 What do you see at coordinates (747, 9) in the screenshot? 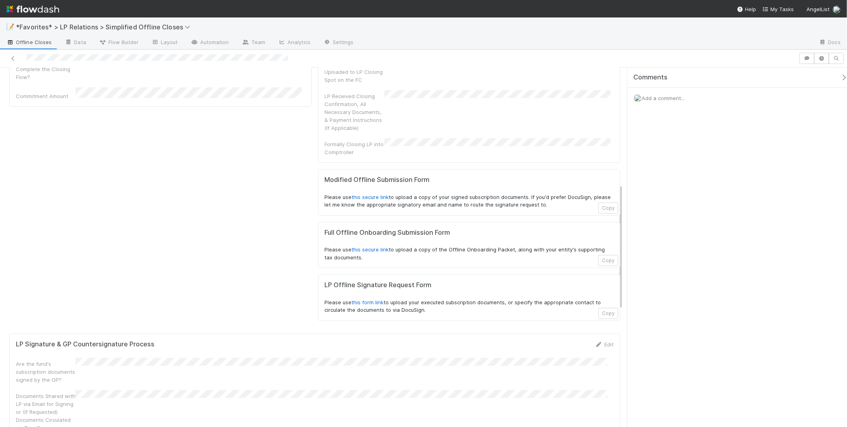
I see `div: Help` at bounding box center [747, 9].